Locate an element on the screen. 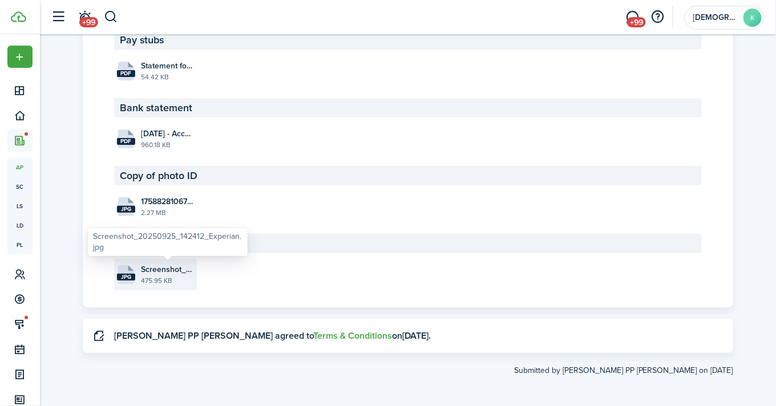 Image resolution: width=776 pixels, height=406 pixels. span: pl is located at coordinates (20, 245).